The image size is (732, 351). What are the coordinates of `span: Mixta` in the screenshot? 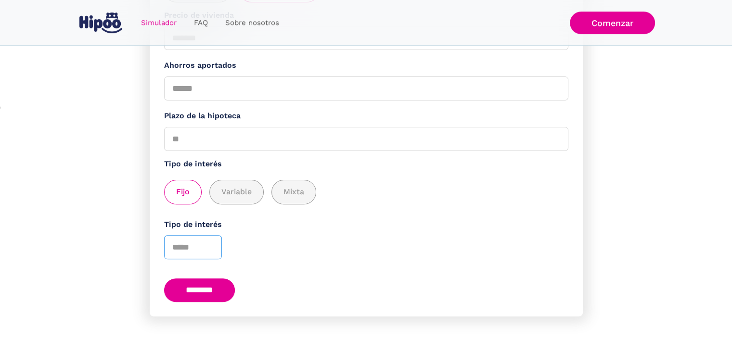 It's located at (293, 192).